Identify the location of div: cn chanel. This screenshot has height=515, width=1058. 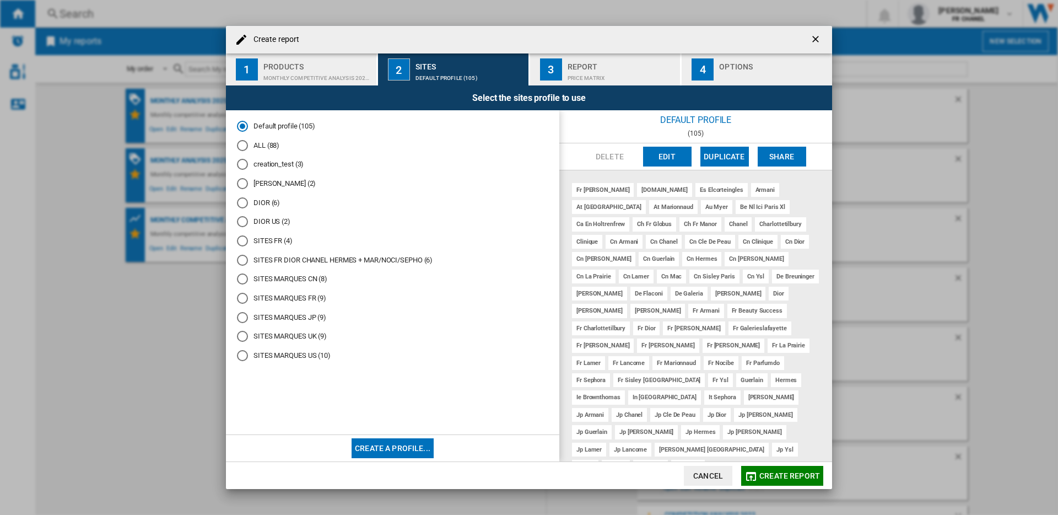
(664, 241).